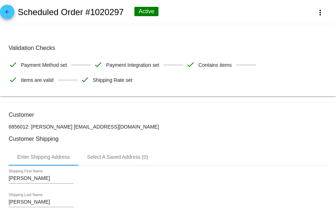 The height and width of the screenshot is (209, 336). What do you see at coordinates (215, 65) in the screenshot?
I see `span: Contains items` at bounding box center [215, 65].